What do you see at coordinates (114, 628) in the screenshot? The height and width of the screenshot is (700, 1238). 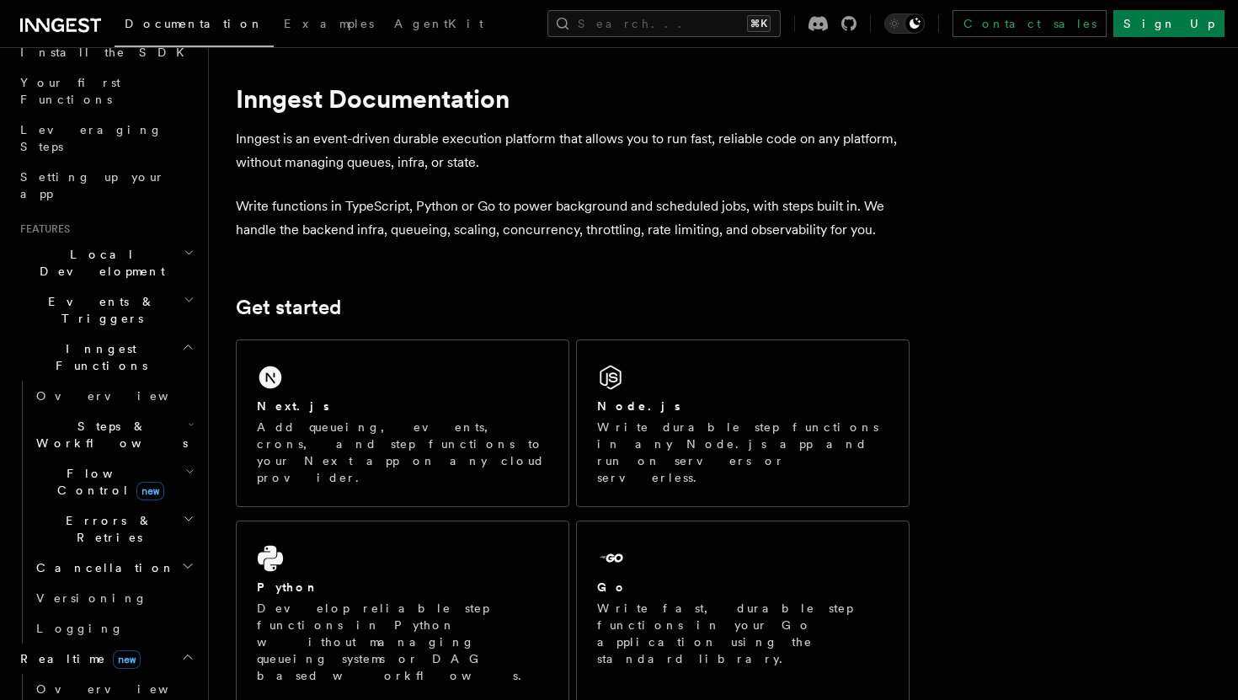 I see `a: Logging` at bounding box center [114, 628].